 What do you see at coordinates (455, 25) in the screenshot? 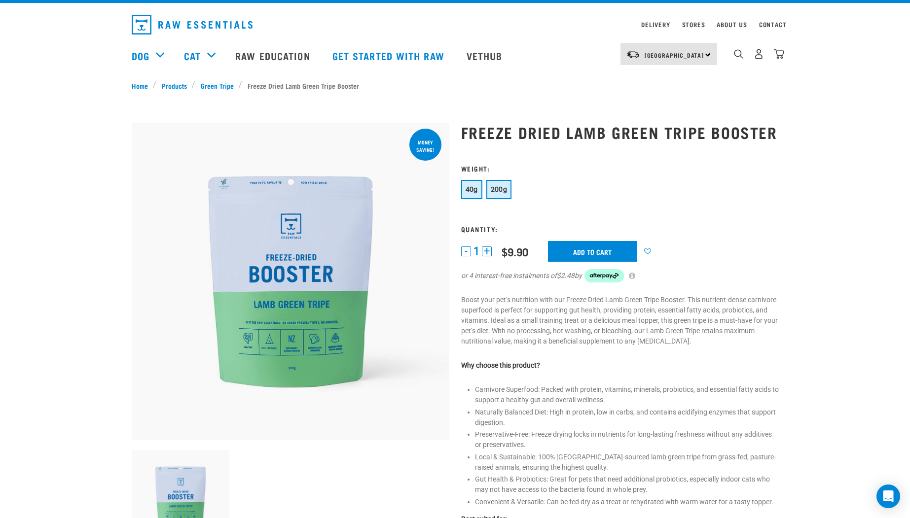
I see `nav: dropdown navigation` at bounding box center [455, 25].